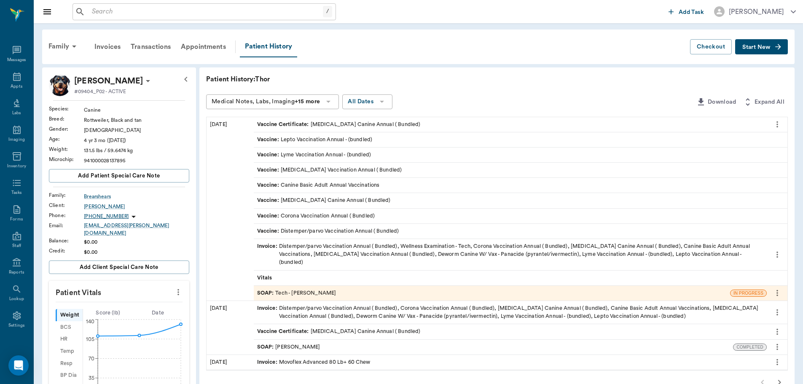  I want to click on a: Patient History, so click(268, 47).